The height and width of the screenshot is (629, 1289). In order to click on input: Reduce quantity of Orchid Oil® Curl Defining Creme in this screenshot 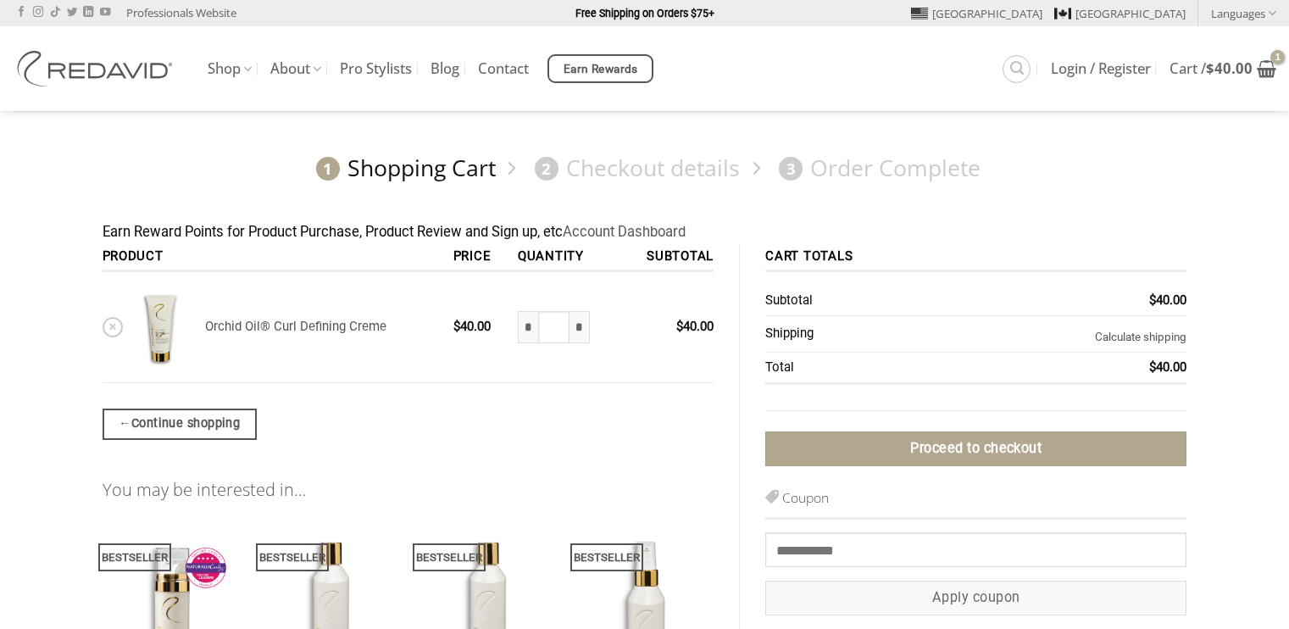, I will do `click(528, 327)`.